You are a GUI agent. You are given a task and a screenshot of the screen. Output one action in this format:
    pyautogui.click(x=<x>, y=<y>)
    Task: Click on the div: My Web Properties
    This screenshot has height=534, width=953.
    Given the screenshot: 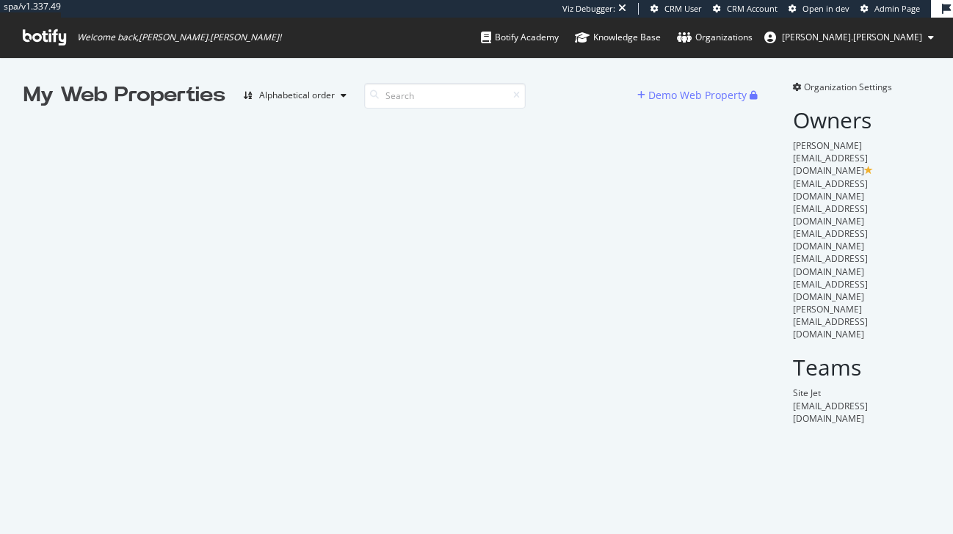 What is the action you would take?
    pyautogui.click(x=124, y=95)
    